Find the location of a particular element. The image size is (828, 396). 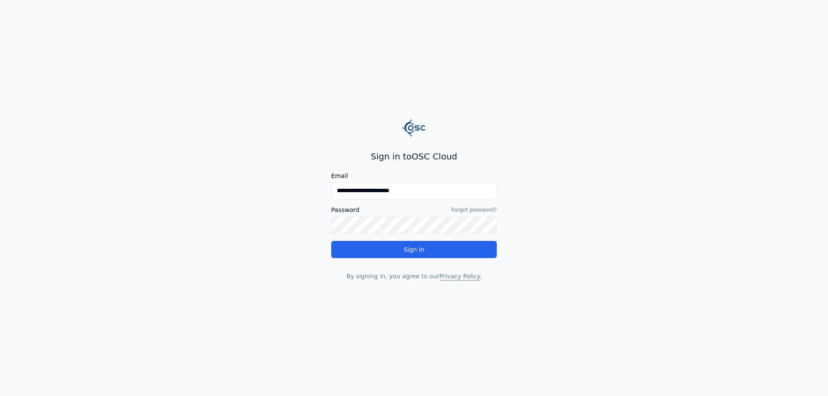

h2: Sign in to OSC Cloud is located at coordinates (414, 156).